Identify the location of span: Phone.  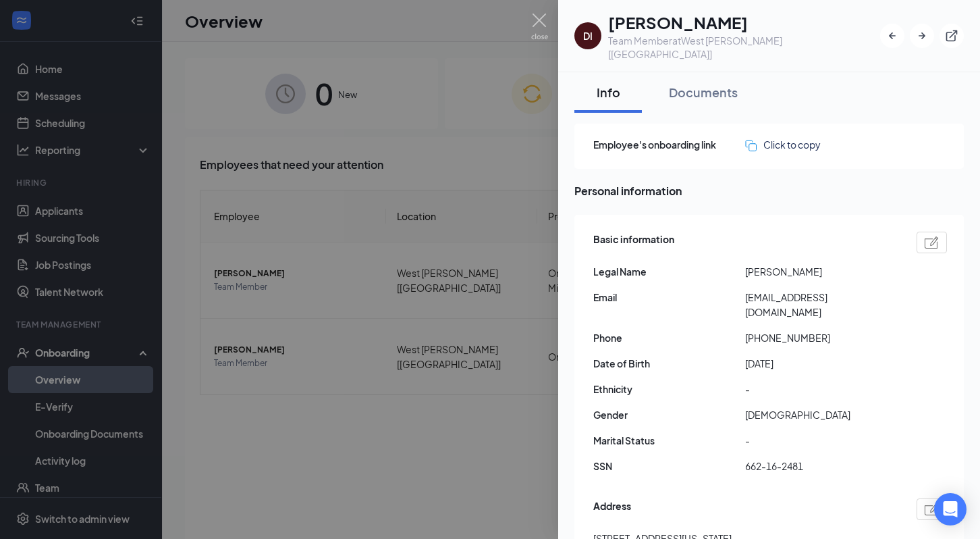
(669, 338).